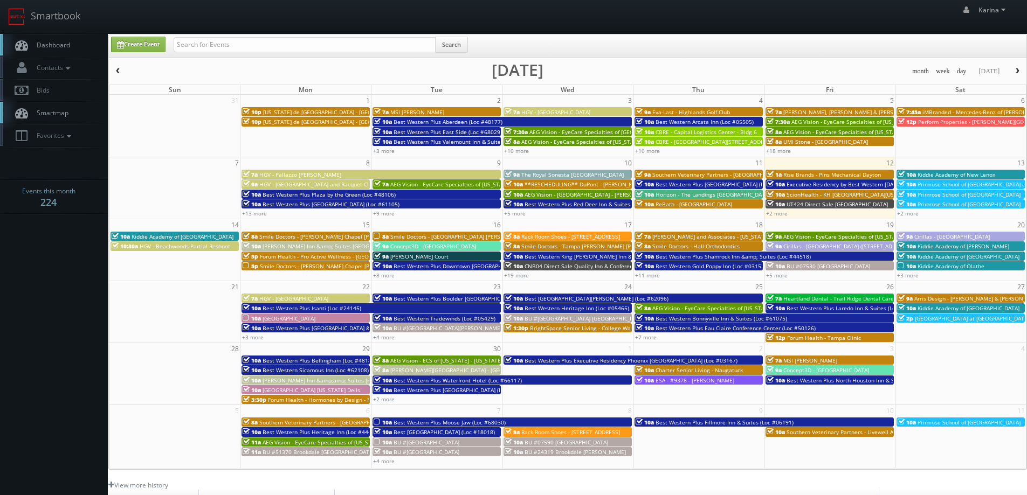 Image resolution: width=1027 pixels, height=495 pixels. I want to click on span: Events this month, so click(49, 191).